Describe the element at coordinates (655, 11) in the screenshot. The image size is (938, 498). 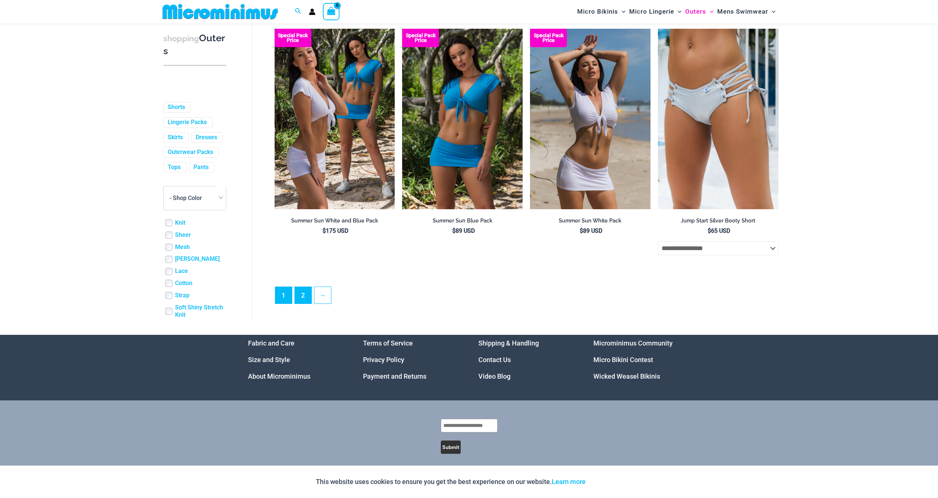
I see `a: Micro LingerieMenu ToggleMenu Toggle` at that location.